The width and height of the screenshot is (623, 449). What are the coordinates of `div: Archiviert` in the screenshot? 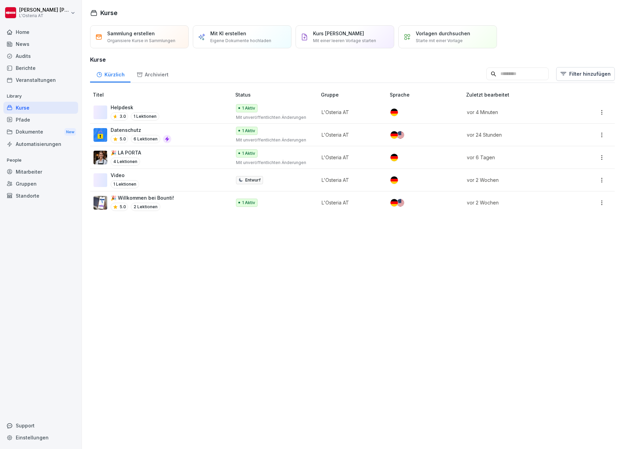 It's located at (152, 74).